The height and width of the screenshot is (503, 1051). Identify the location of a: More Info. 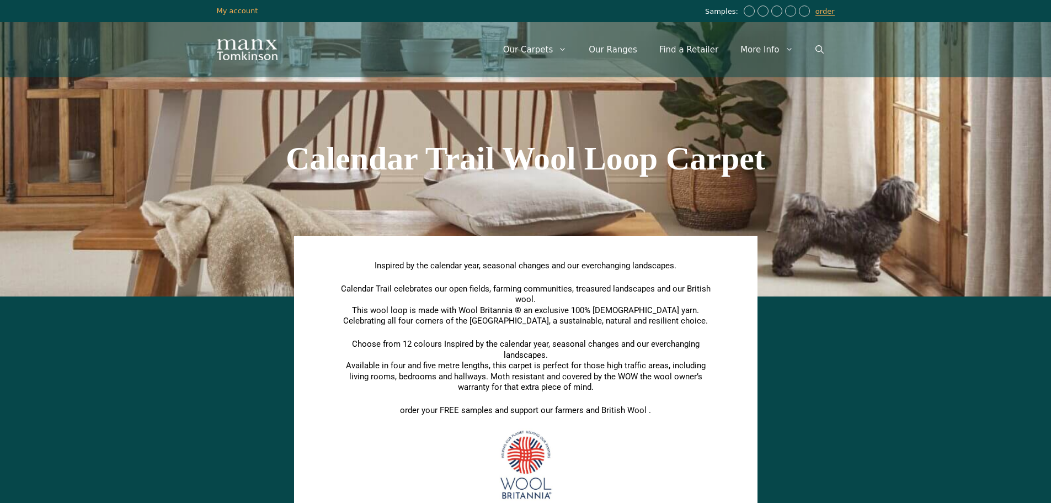
(766, 50).